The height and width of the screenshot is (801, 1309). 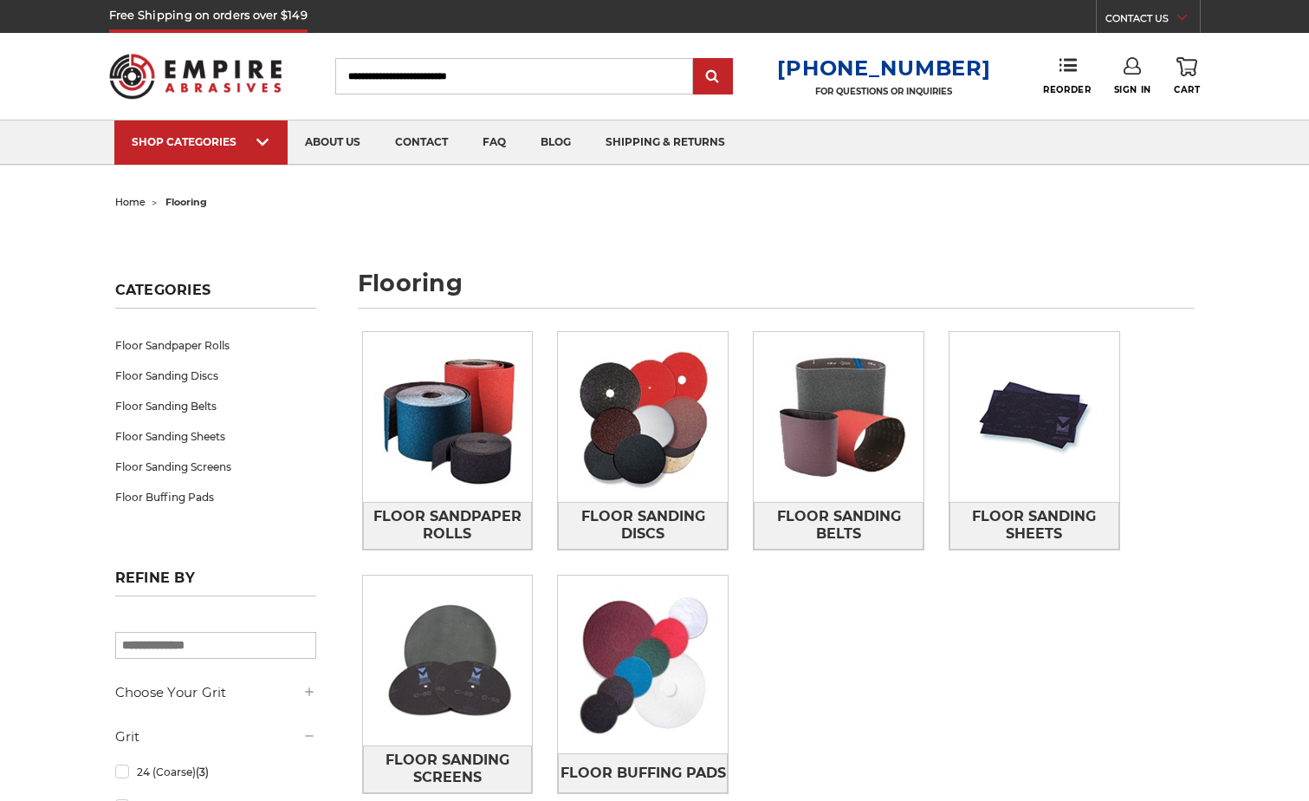 I want to click on a: Reorder, so click(x=1066, y=75).